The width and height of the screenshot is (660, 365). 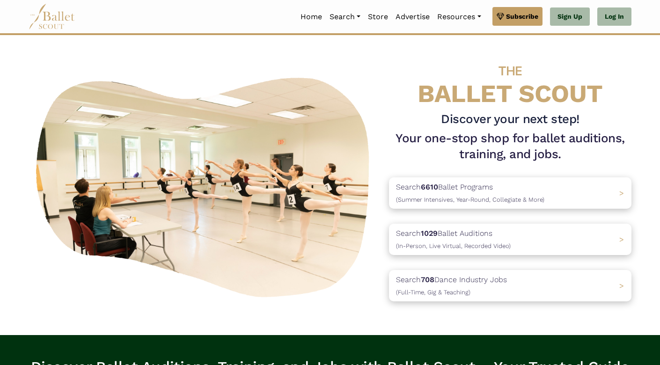 I want to click on a: Store, so click(x=378, y=17).